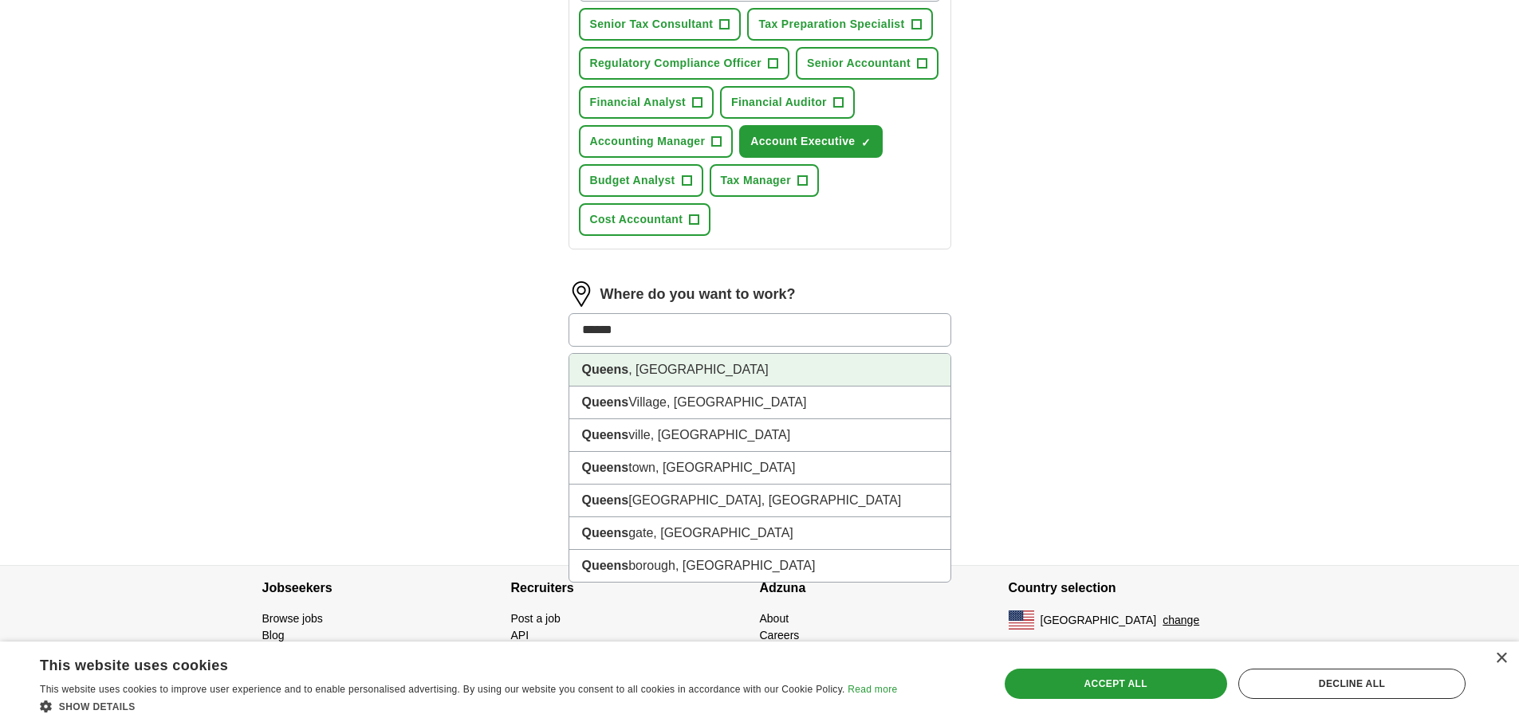  I want to click on button: Budget Analyst, so click(641, 180).